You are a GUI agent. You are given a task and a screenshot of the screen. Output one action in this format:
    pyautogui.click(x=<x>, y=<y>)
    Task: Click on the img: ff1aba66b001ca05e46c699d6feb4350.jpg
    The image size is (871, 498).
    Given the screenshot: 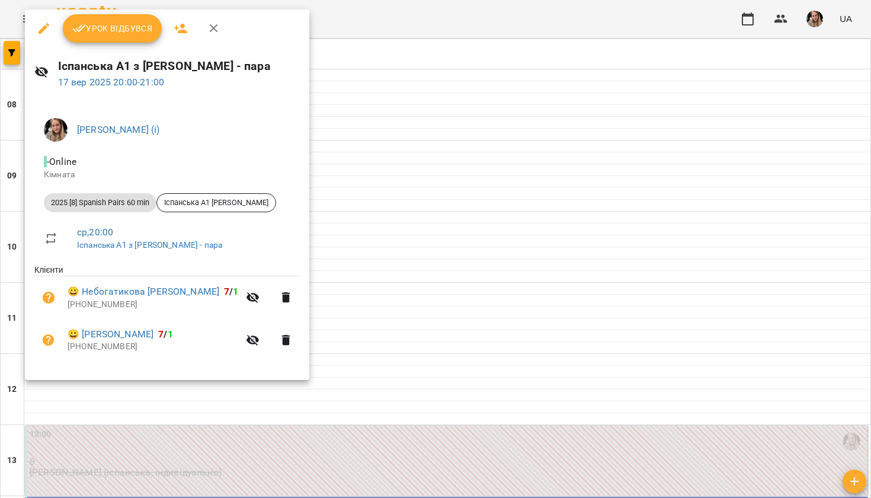 What is the action you would take?
    pyautogui.click(x=56, y=130)
    